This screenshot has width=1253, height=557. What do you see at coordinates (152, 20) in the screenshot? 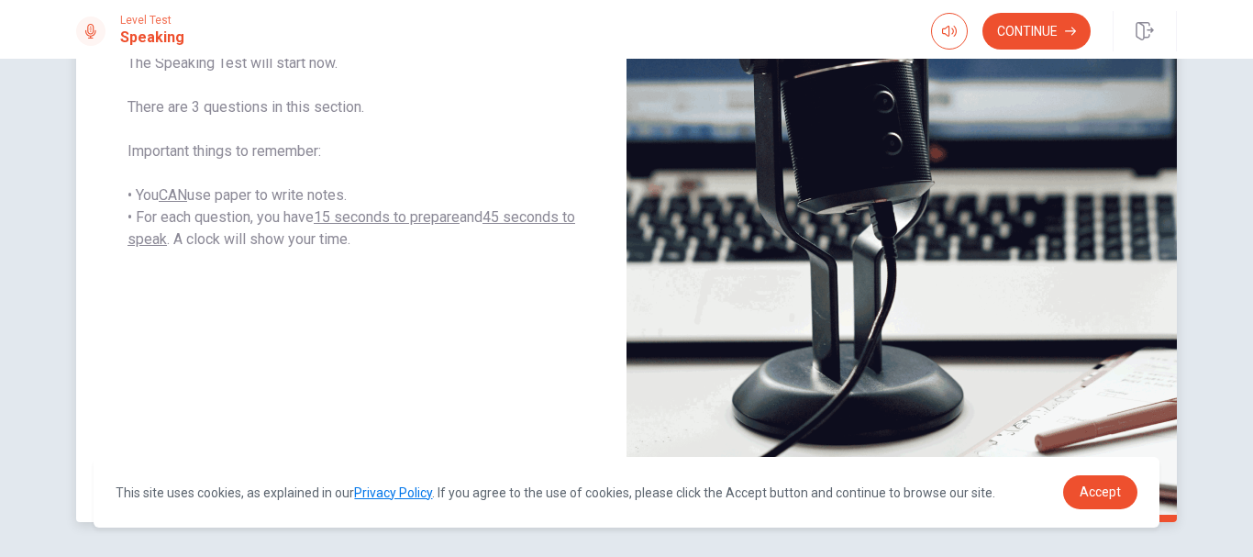
I see `span: Level Test` at bounding box center [152, 20].